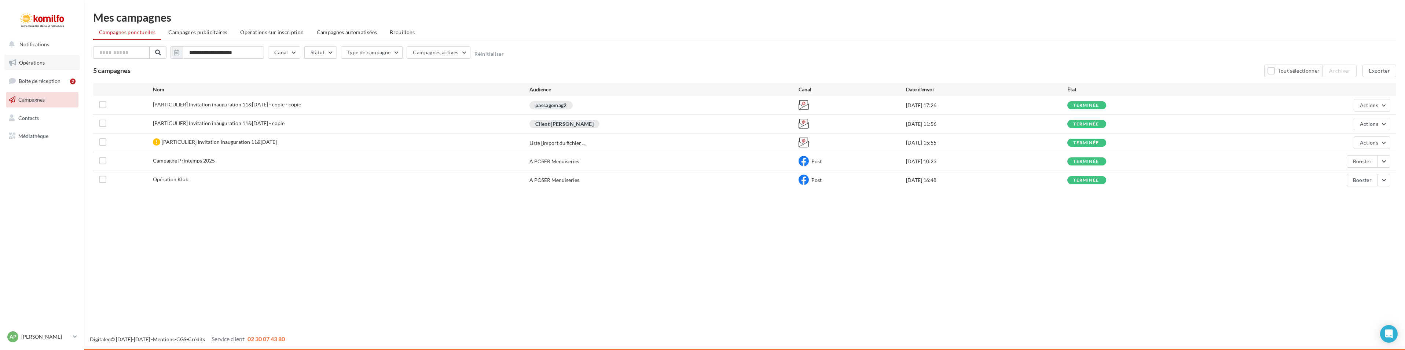  What do you see at coordinates (33, 136) in the screenshot?
I see `span: Médiathèque` at bounding box center [33, 136].